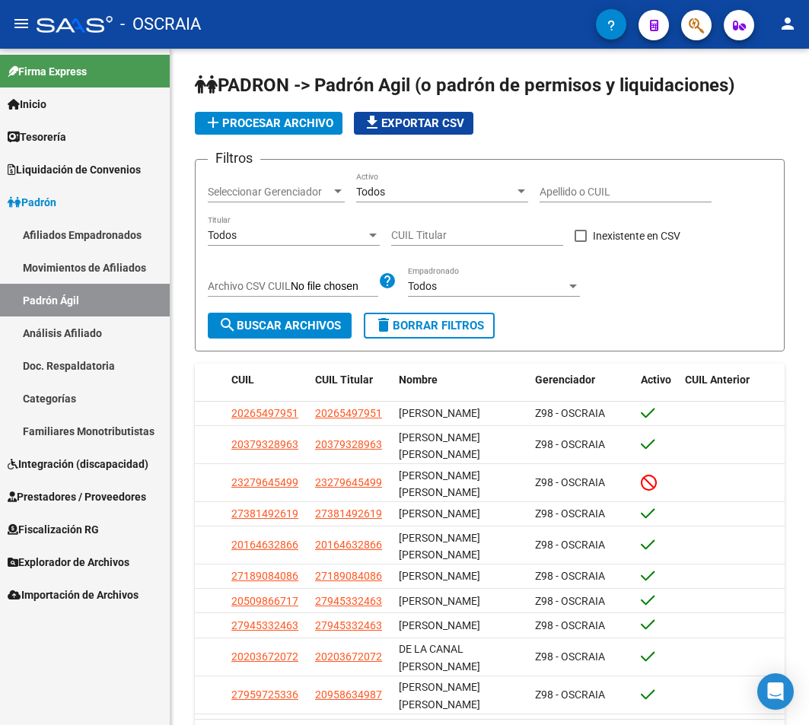  I want to click on mat-icon: delete, so click(383, 325).